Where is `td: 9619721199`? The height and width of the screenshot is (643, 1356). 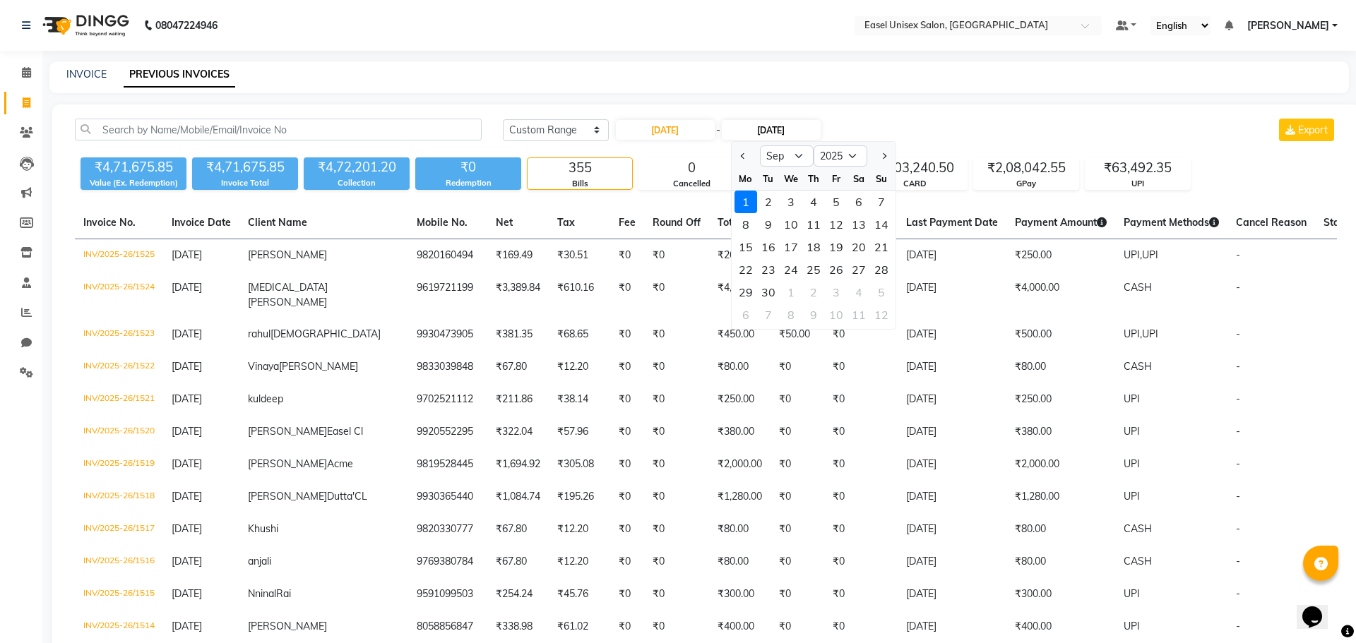 td: 9619721199 is located at coordinates (448, 295).